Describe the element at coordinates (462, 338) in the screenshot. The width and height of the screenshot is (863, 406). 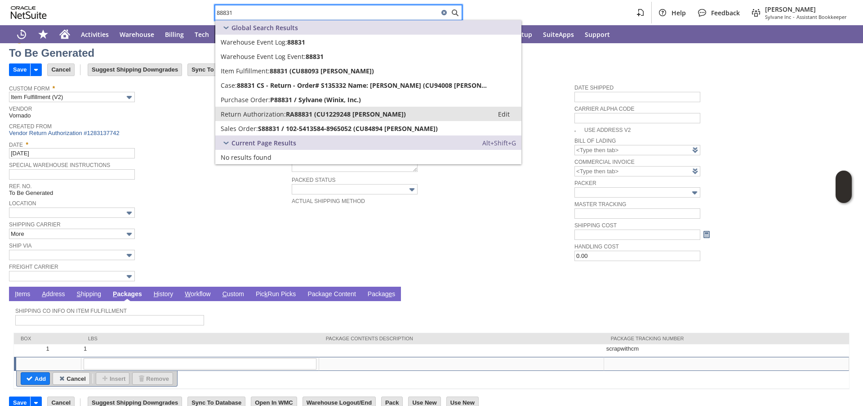
I see `div: Package Contents Description` at that location.